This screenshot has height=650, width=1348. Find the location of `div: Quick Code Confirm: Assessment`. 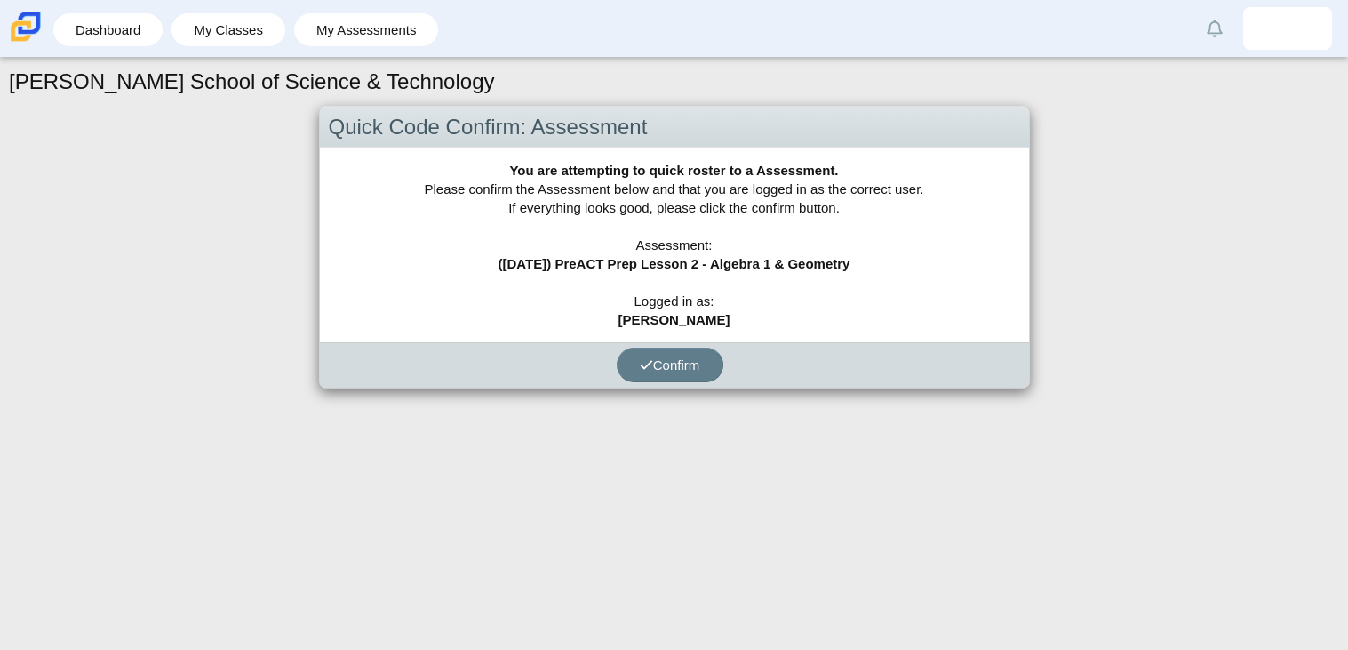

div: Quick Code Confirm: Assessment is located at coordinates (675, 127).